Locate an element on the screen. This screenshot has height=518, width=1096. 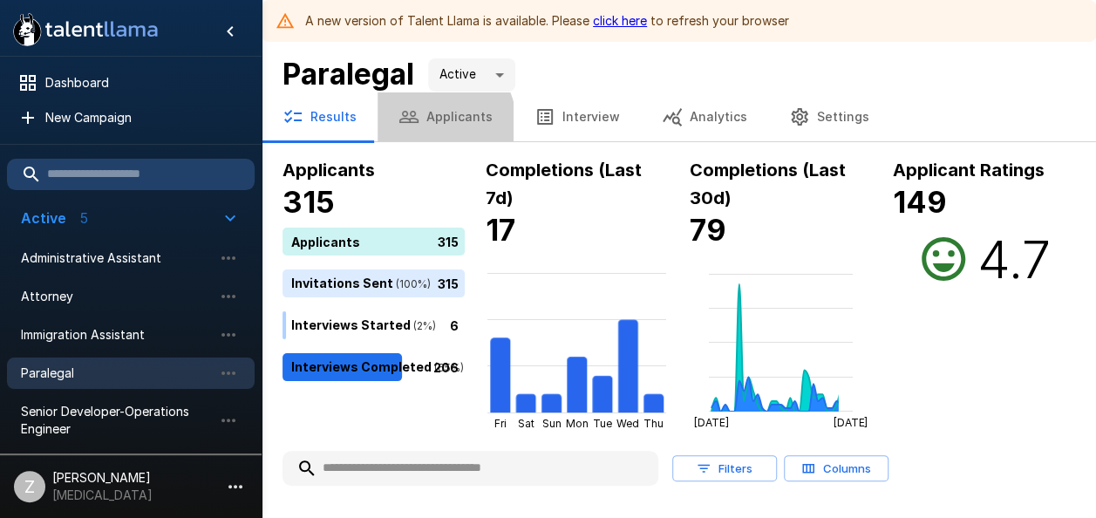
b: 17 is located at coordinates (501, 229).